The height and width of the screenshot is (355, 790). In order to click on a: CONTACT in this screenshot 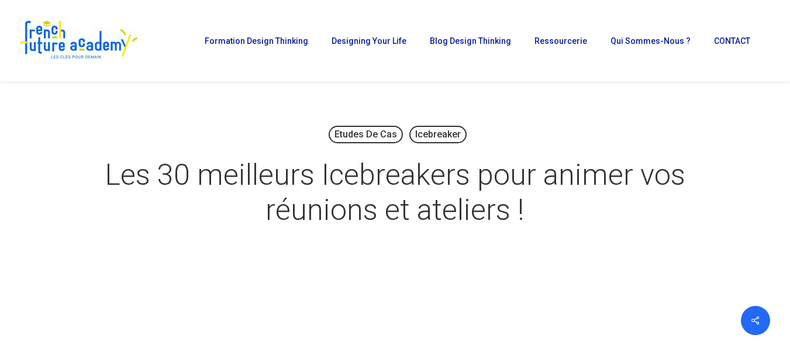, I will do `click(732, 41)`.